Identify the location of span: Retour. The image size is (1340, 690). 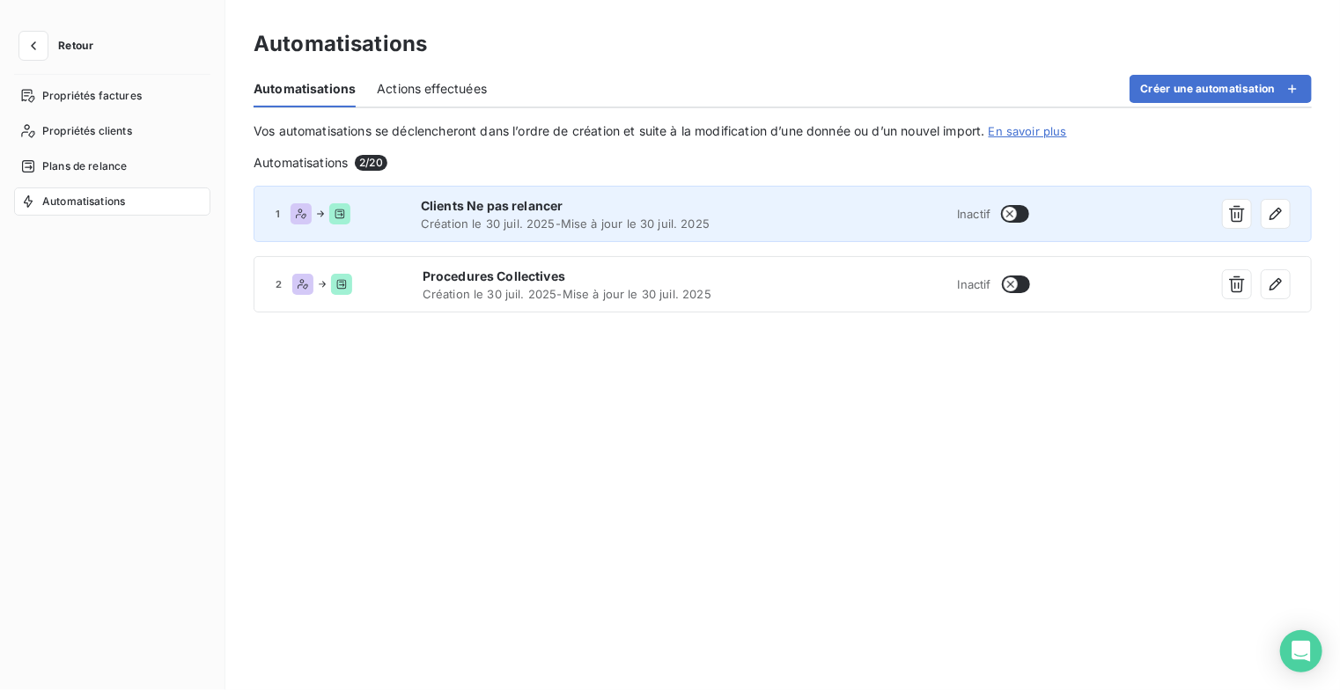
(76, 46).